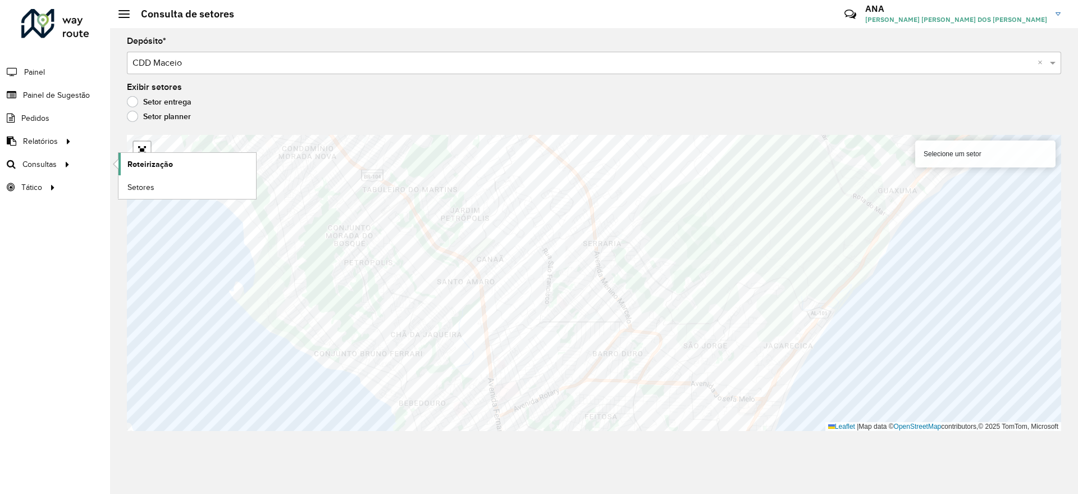 This screenshot has width=1078, height=494. I want to click on span: Painel, so click(34, 72).